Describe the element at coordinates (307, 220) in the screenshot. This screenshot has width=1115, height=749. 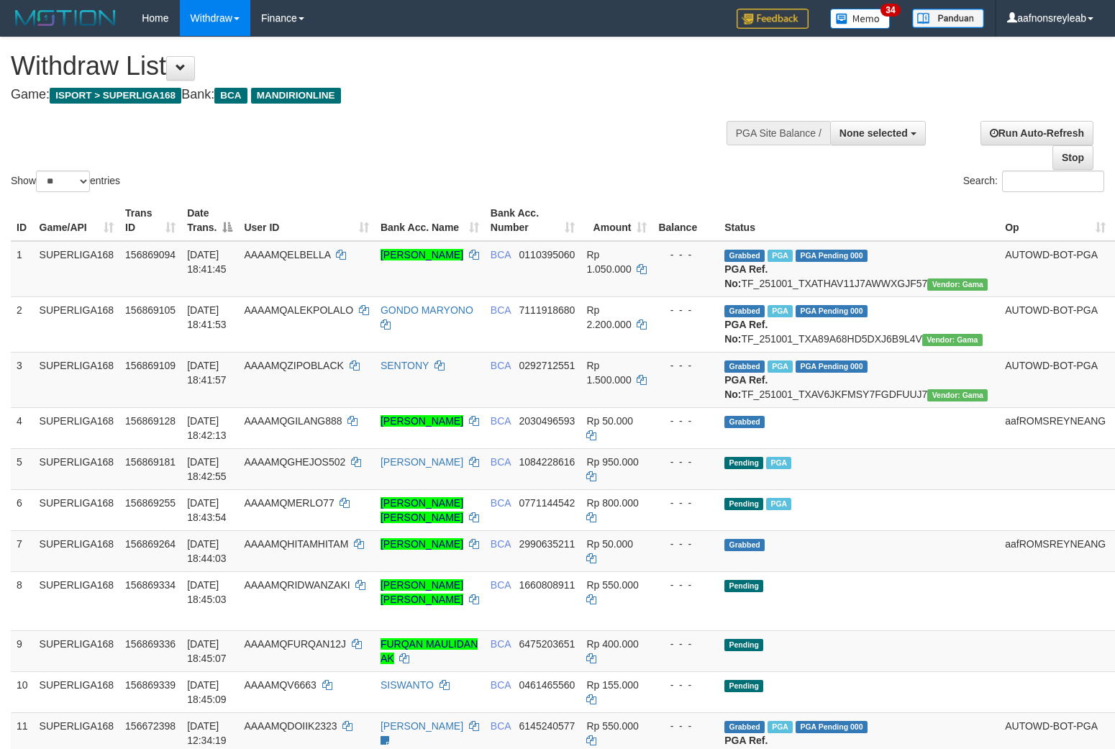
I see `th: User ID: activate to sort column ascending` at that location.